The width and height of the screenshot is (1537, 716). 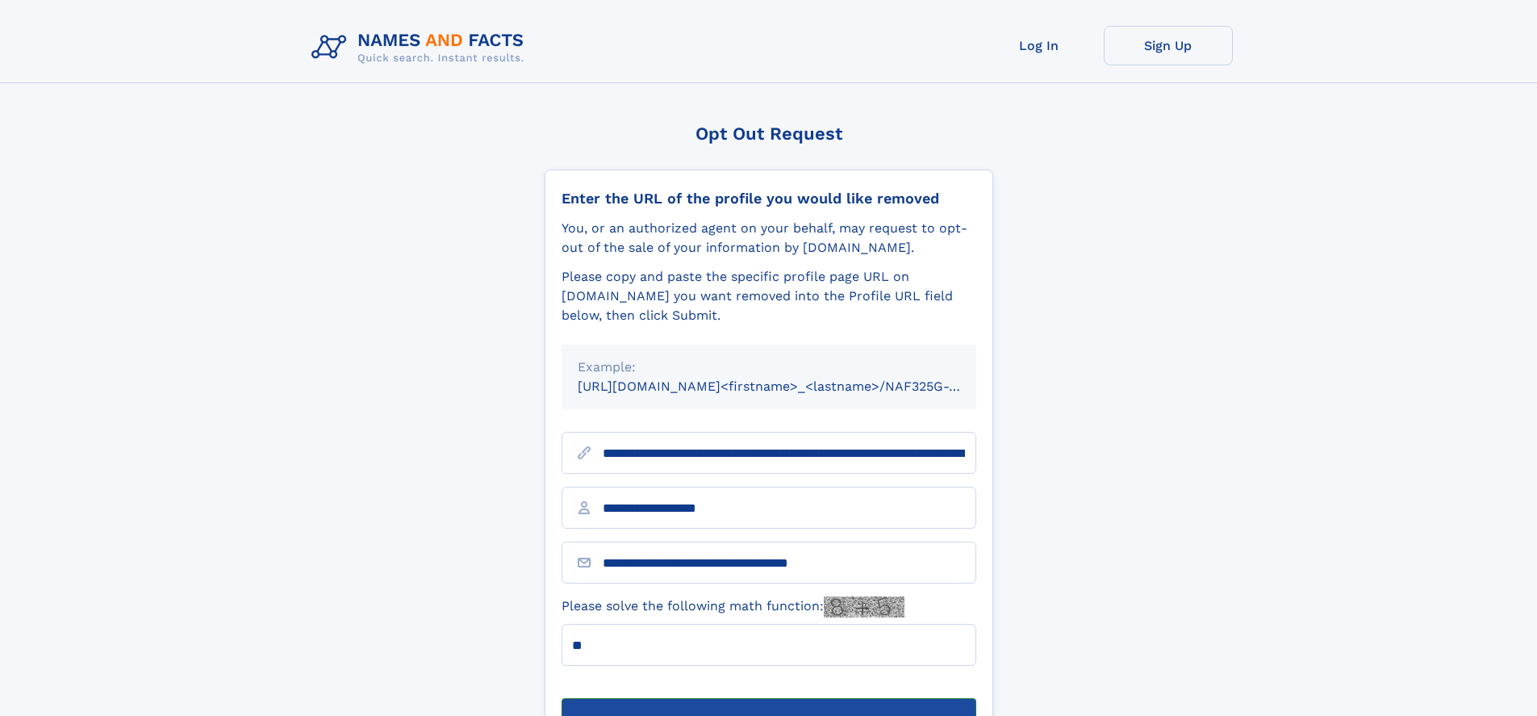 What do you see at coordinates (1168, 45) in the screenshot?
I see `a: Sign Up` at bounding box center [1168, 45].